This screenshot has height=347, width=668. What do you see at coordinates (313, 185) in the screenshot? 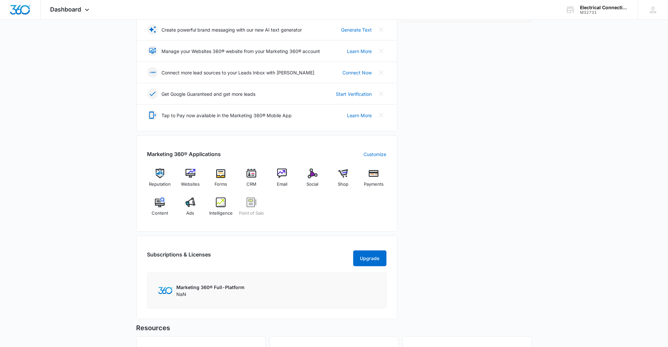
I see `span: Social` at bounding box center [313, 185].